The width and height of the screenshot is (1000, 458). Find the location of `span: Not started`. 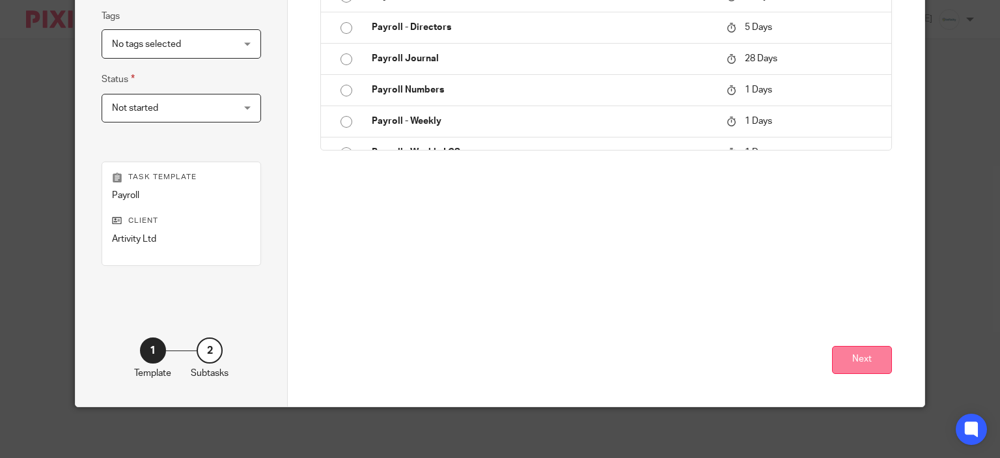

span: Not started is located at coordinates (135, 108).